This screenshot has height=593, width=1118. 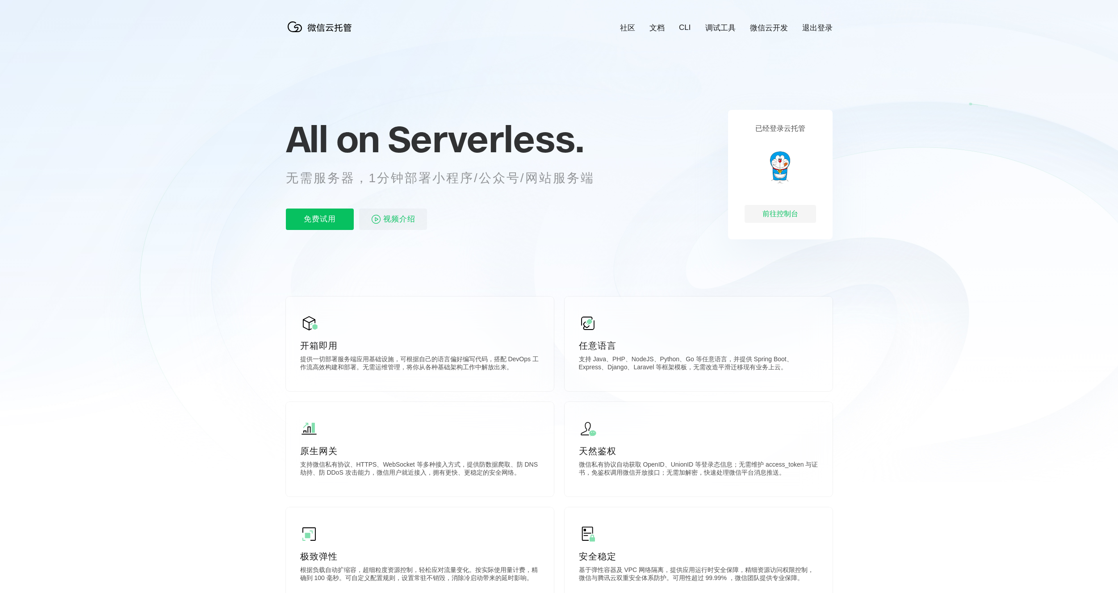 I want to click on a: CLI, so click(x=685, y=28).